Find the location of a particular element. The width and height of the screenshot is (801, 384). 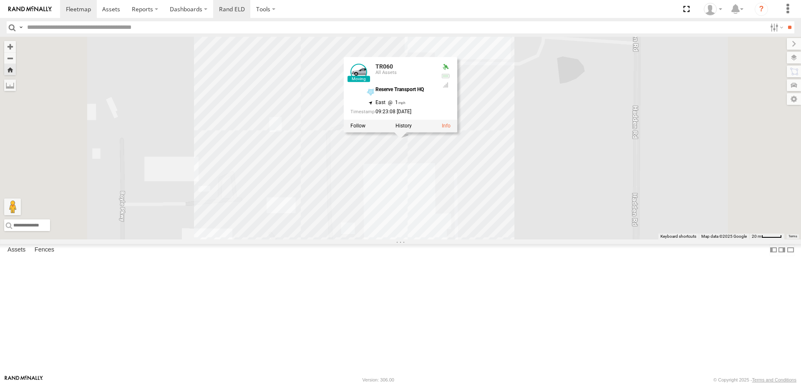

div: GSM Signal = 4 is located at coordinates (446, 85).